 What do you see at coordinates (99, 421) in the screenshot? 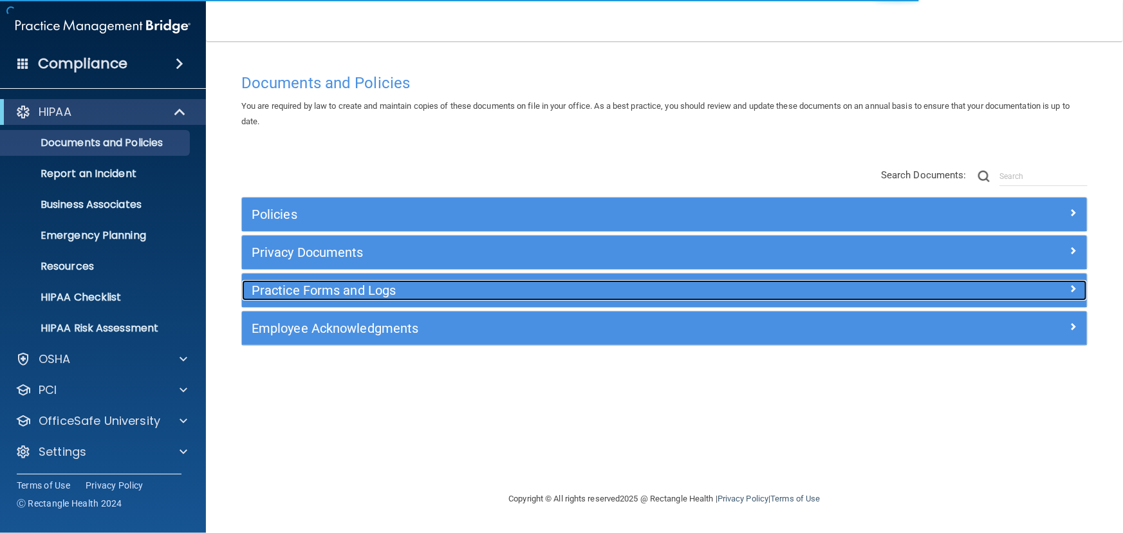
I see `p: OfficeSafe University` at bounding box center [99, 421].